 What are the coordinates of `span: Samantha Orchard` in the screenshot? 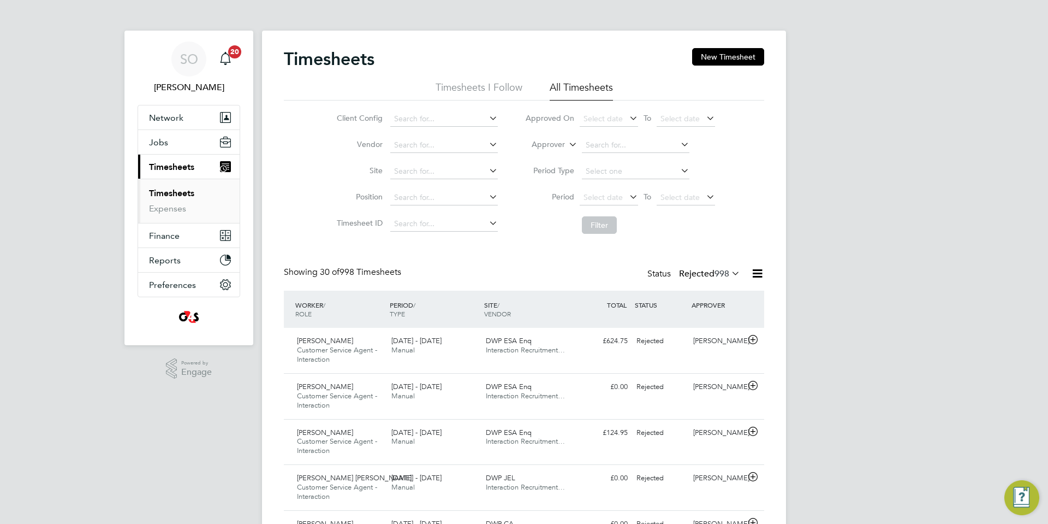 It's located at (189, 87).